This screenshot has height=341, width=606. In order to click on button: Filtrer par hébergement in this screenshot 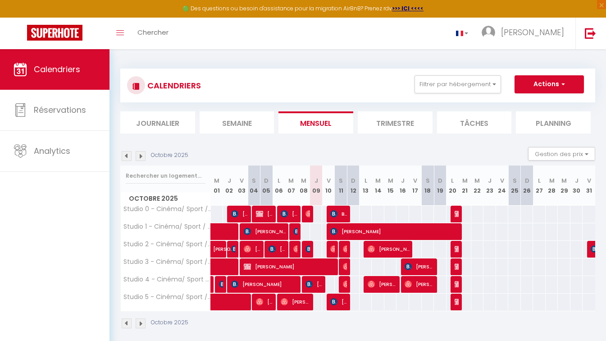, I will do `click(458, 84)`.